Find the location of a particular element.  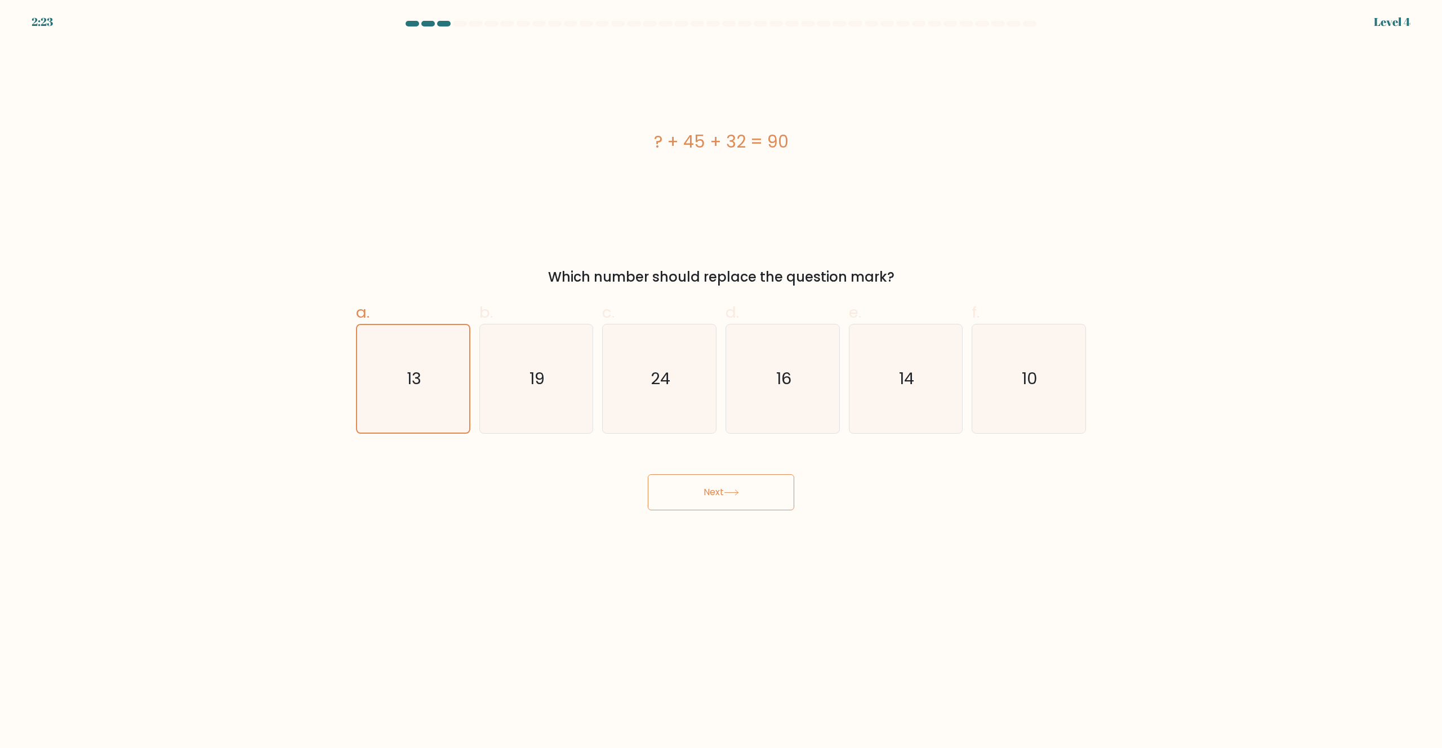

div: 2:23 is located at coordinates (42, 22).